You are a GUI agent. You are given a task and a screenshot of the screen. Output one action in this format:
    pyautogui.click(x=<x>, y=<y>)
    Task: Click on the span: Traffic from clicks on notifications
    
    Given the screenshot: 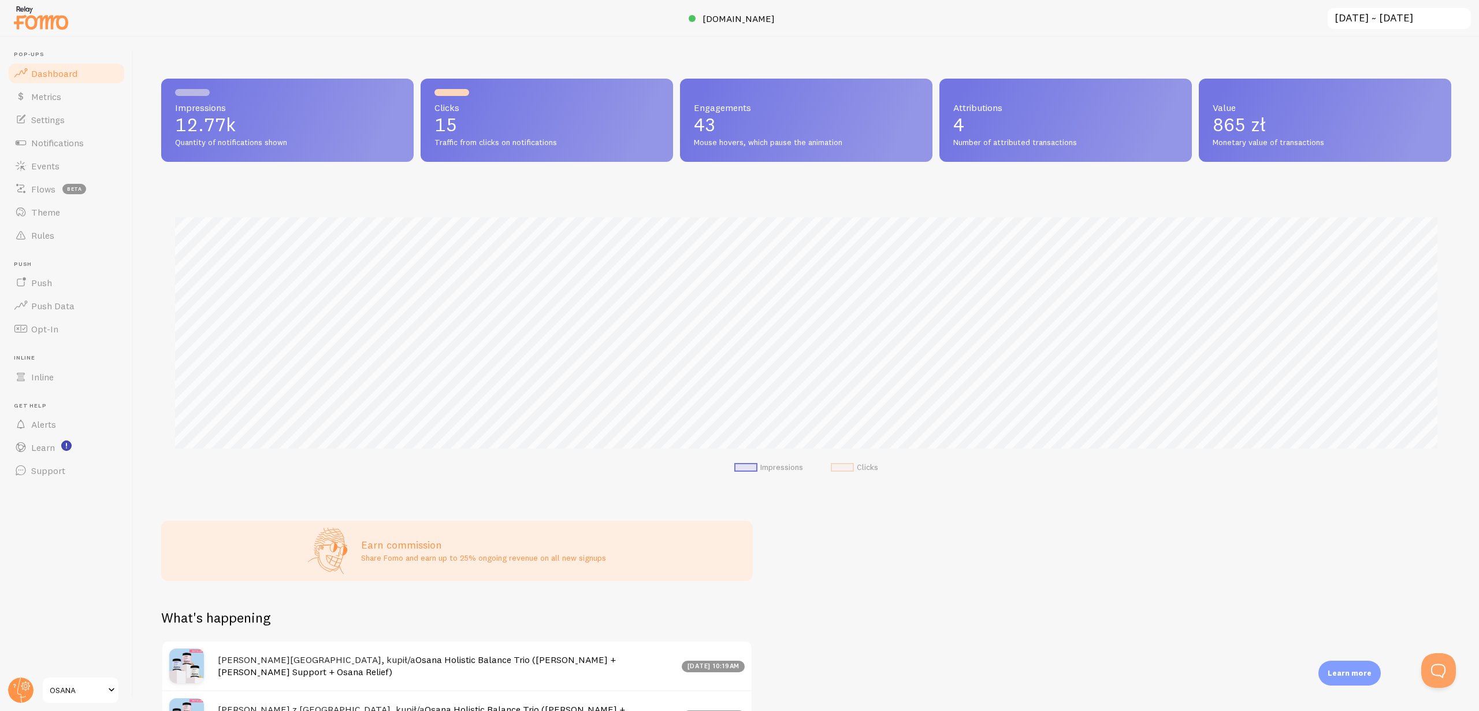 What is the action you would take?
    pyautogui.click(x=547, y=143)
    